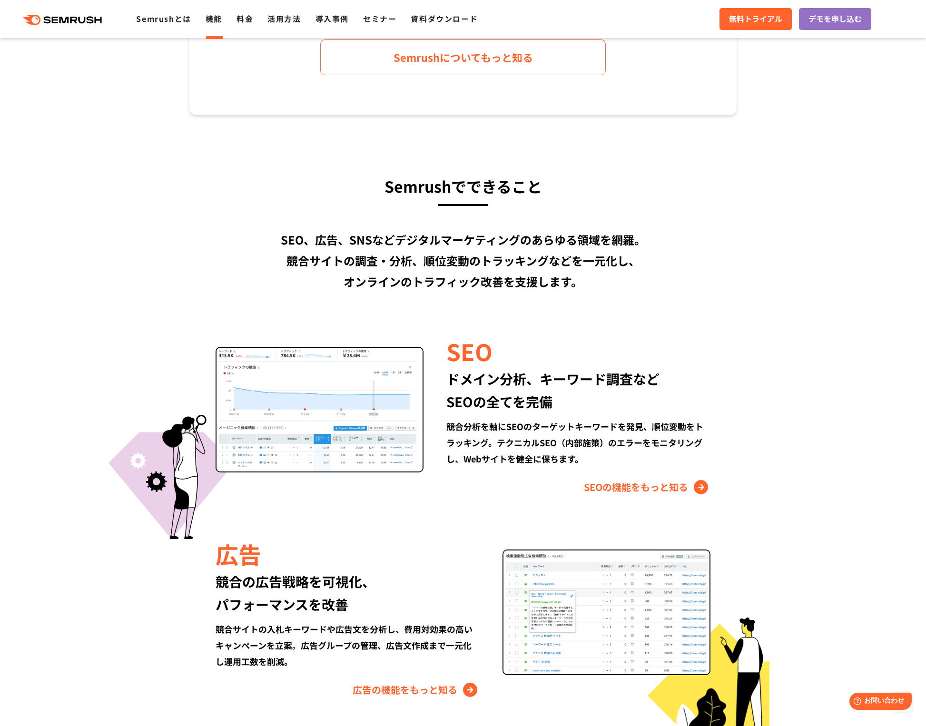  What do you see at coordinates (463, 57) in the screenshot?
I see `a: Semrushについてもっと知る` at bounding box center [463, 57].